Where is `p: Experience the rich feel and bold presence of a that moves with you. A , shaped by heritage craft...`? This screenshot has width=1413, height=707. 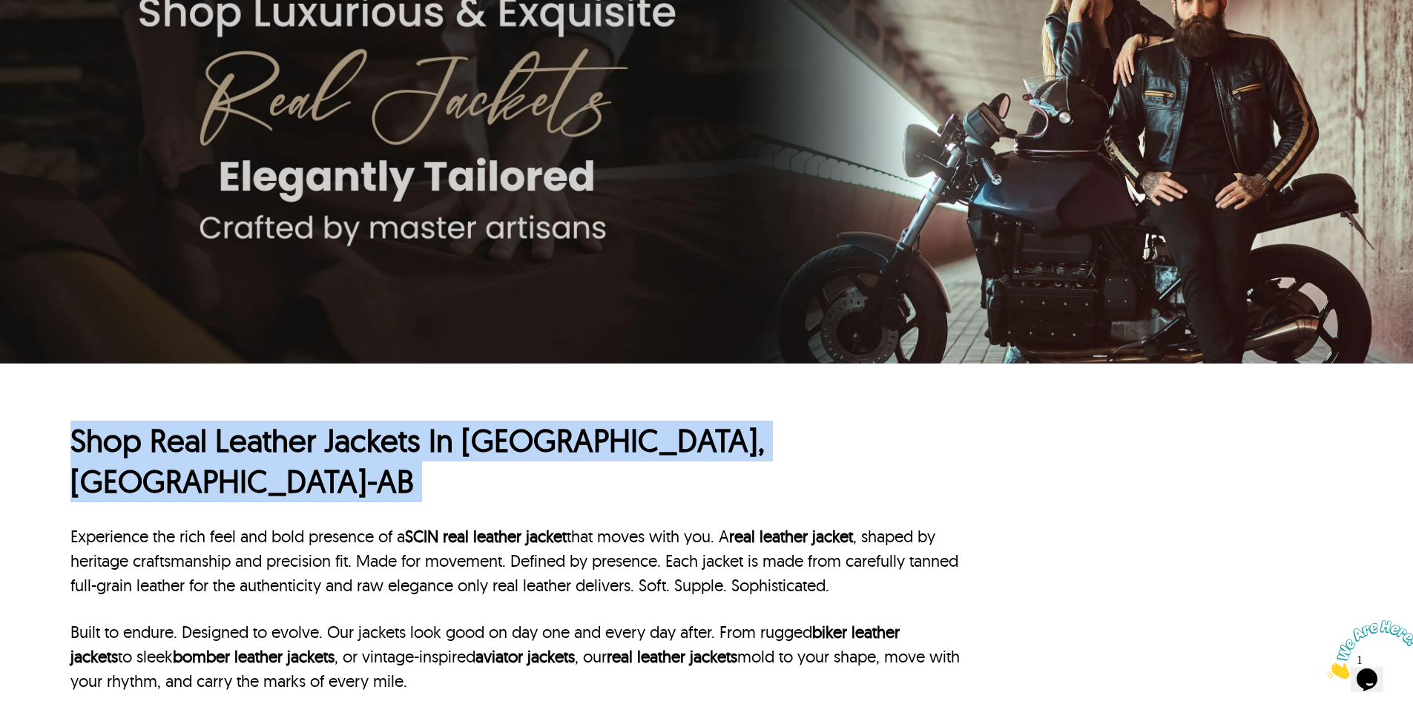
p: Experience the rich feel and bold presence of a that moves with you. A , shaped by heritage craft... is located at coordinates (516, 561).